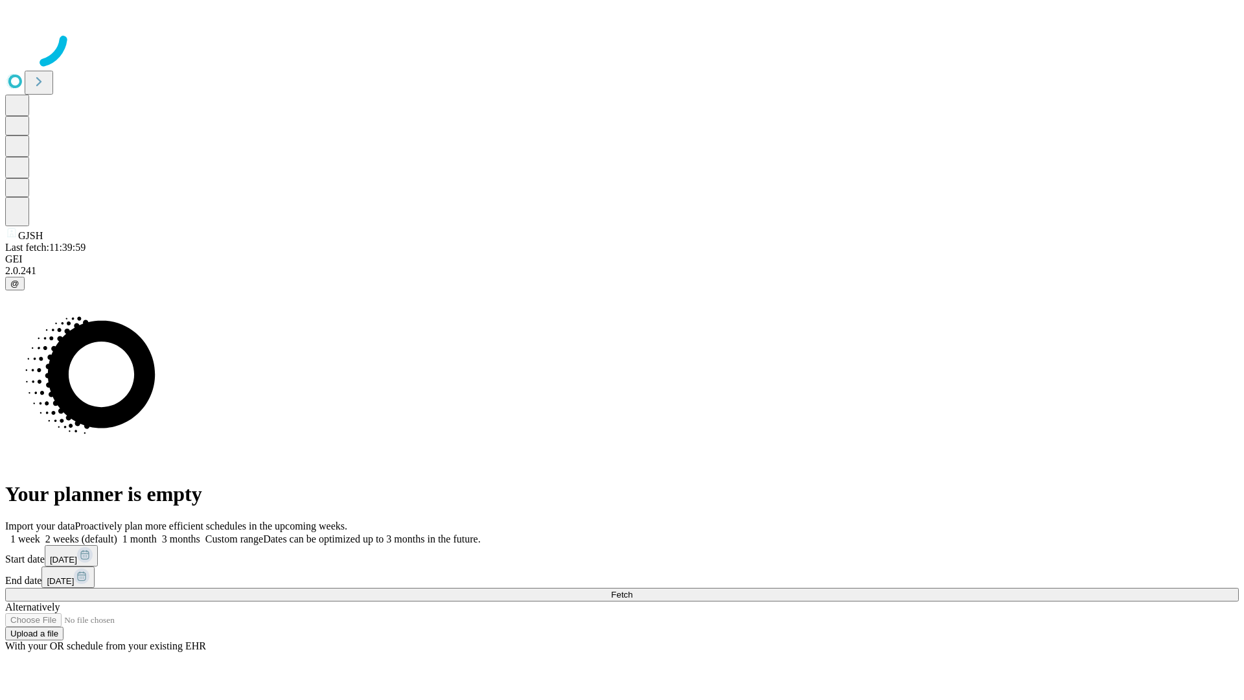 This screenshot has width=1244, height=700. What do you see at coordinates (81, 539) in the screenshot?
I see `span: 2 weeks (default)` at bounding box center [81, 539].